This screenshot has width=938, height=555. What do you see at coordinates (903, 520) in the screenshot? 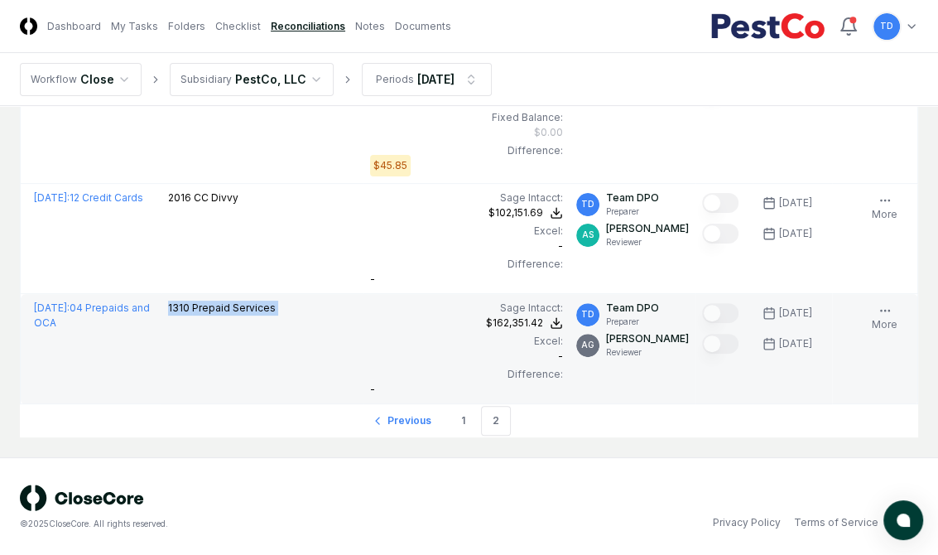
I see `button: atlas-launcher` at bounding box center [903, 520].